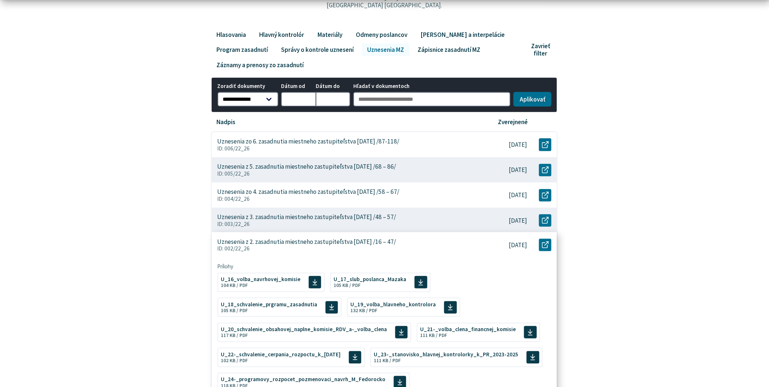 The width and height of the screenshot is (769, 387). Describe the element at coordinates (404, 307) in the screenshot. I see `a: U_19_volba_hlavneho_kontrolora 132 KB / PDF` at that location.